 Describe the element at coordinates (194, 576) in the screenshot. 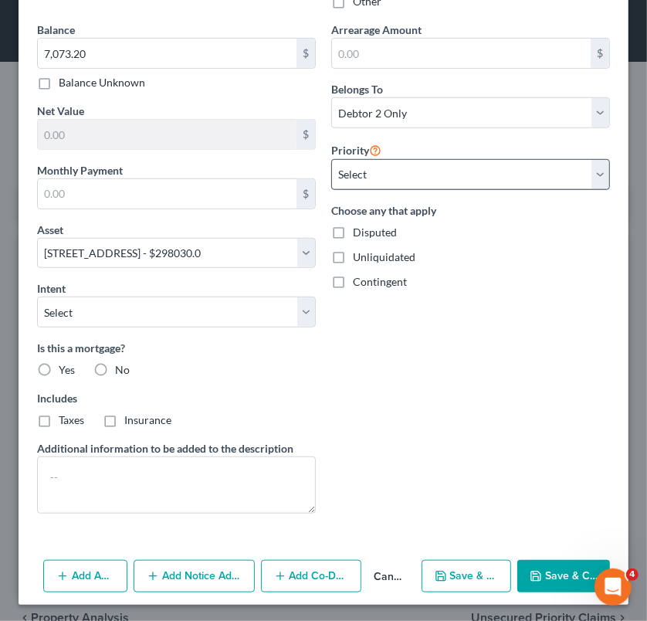

I see `button: Add Notice Address` at that location.